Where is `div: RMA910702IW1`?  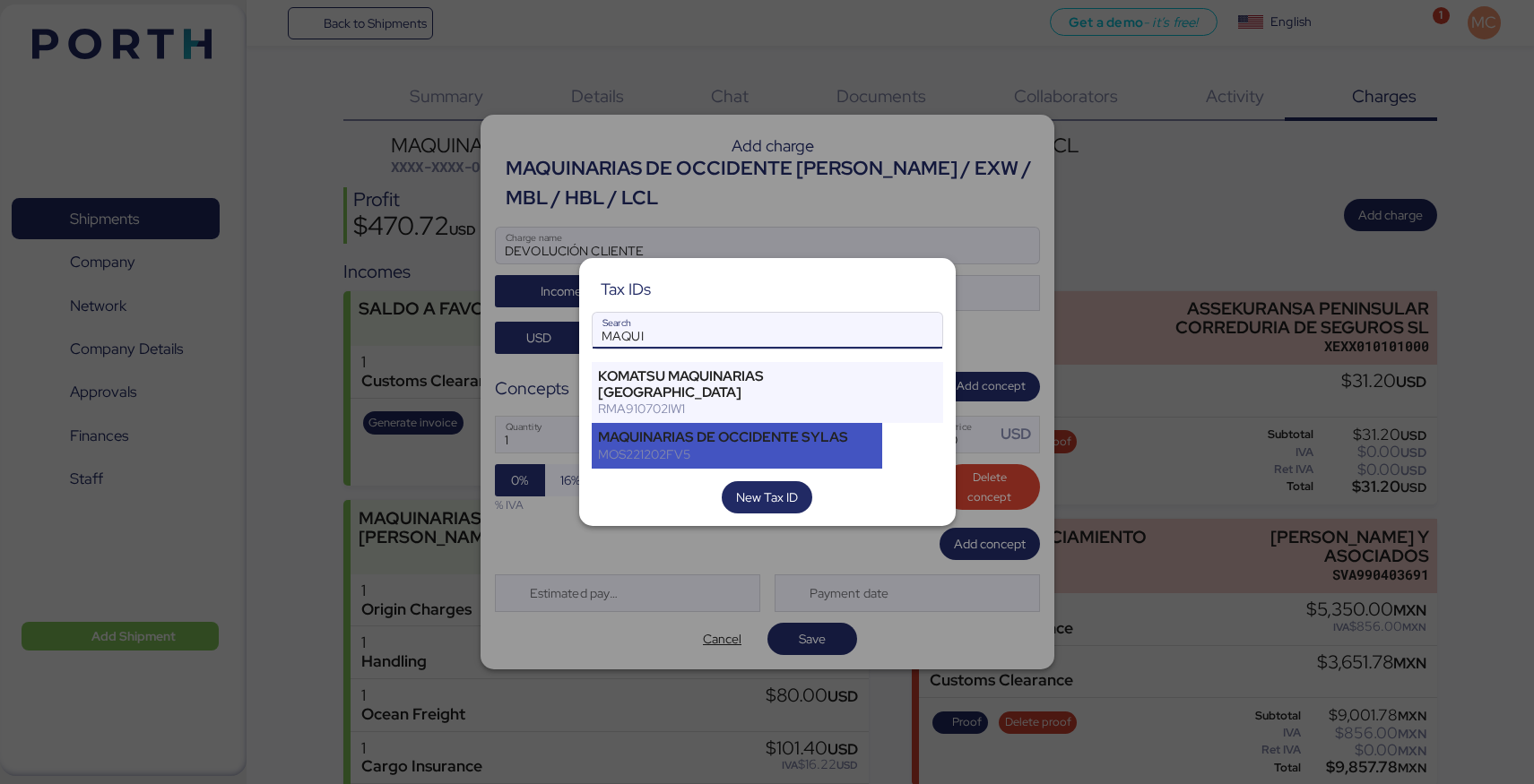 div: RMA910702IW1 is located at coordinates (737, 408).